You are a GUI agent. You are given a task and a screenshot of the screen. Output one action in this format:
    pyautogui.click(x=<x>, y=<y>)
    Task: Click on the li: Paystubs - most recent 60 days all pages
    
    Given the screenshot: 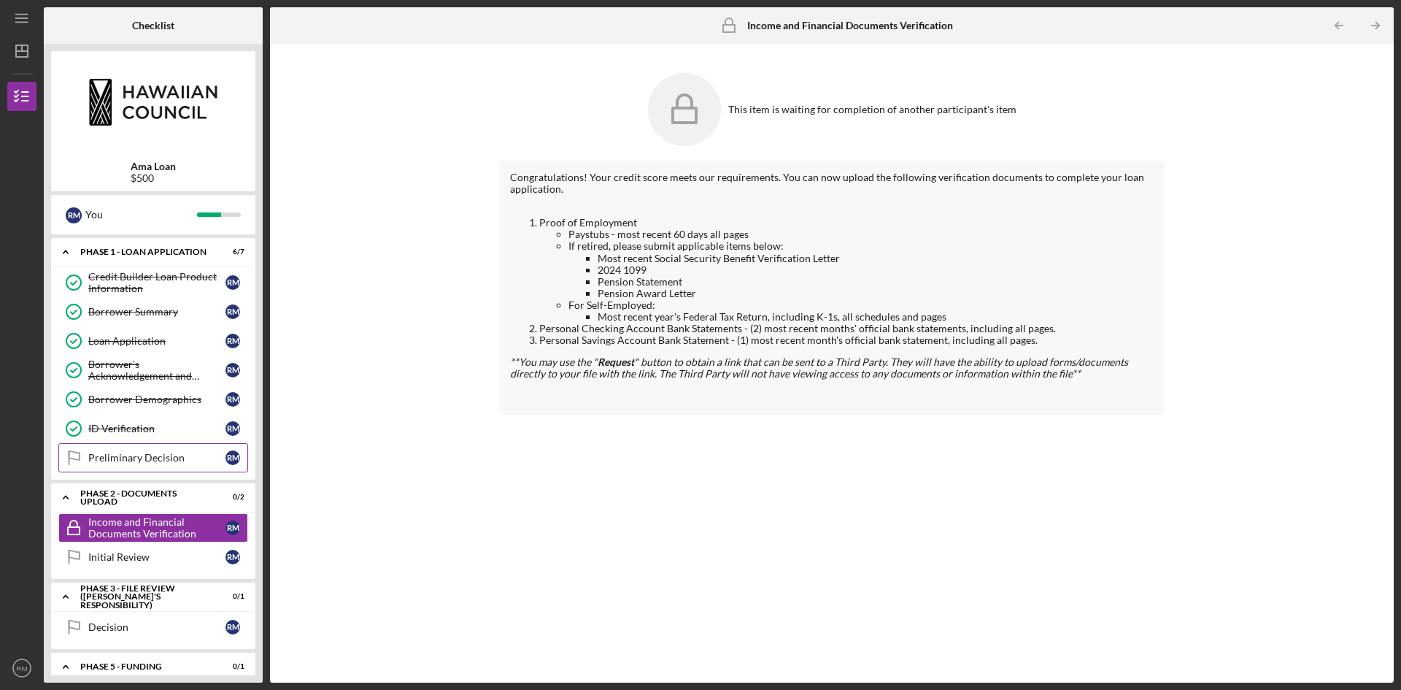 What is the action you would take?
    pyautogui.click(x=861, y=234)
    